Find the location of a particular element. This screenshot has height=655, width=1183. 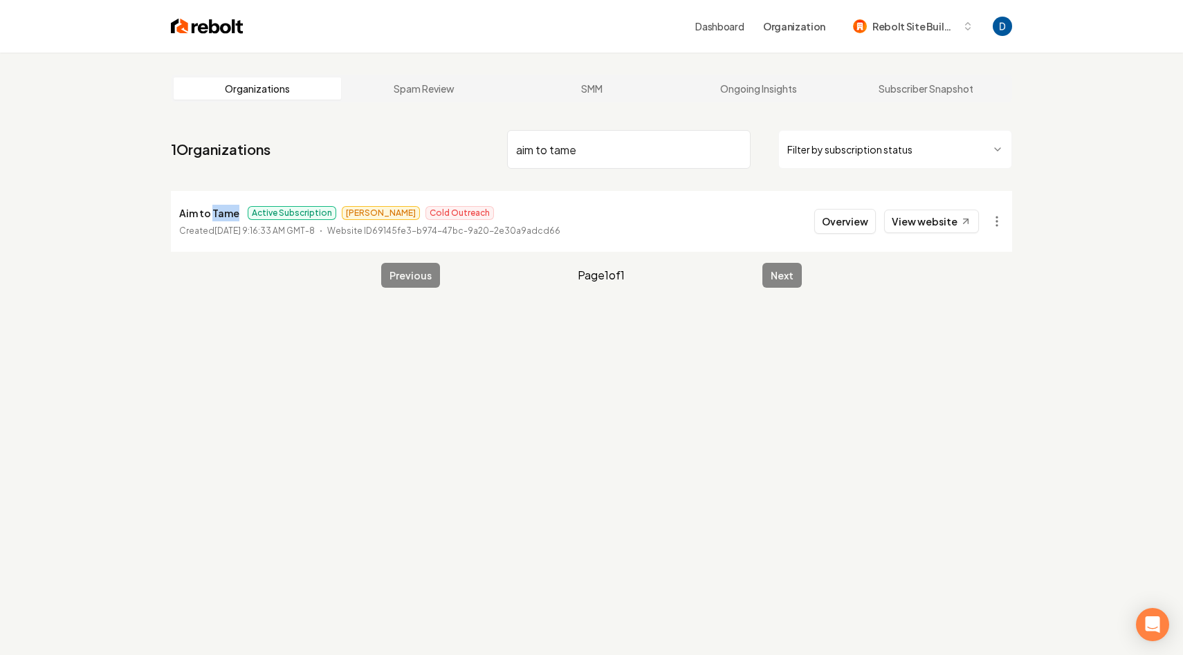

a: Dashboard is located at coordinates (719, 26).